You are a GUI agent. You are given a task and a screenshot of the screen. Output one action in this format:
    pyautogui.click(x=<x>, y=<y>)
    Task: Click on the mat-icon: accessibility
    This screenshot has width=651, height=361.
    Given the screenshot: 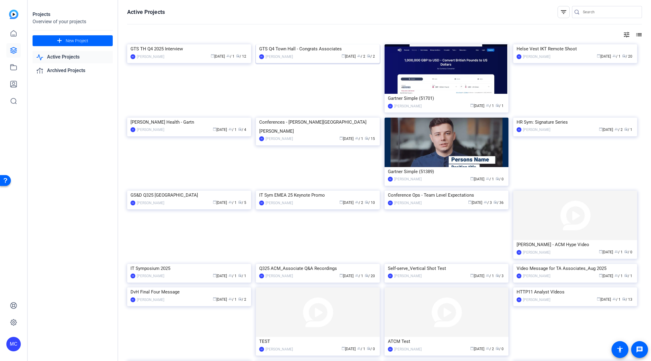 What is the action you would take?
    pyautogui.click(x=620, y=349)
    